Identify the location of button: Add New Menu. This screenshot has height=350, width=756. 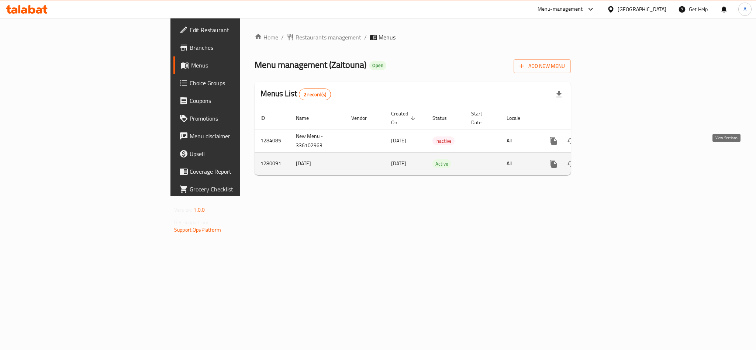
(542, 66).